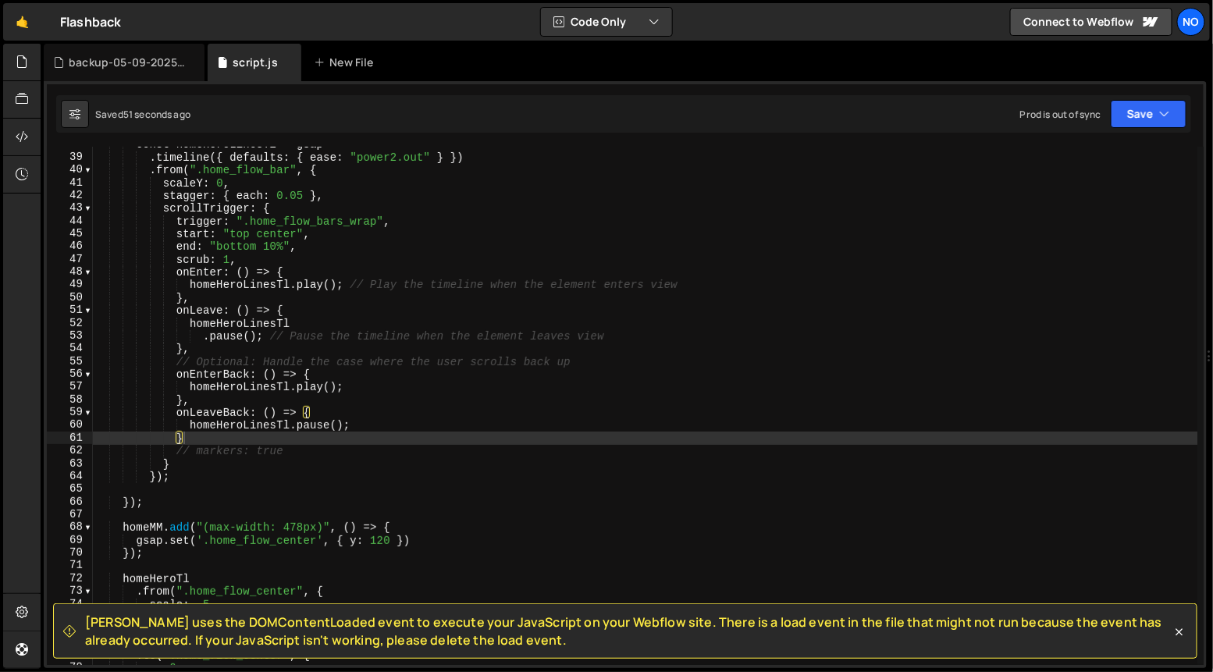 The image size is (1213, 672). What do you see at coordinates (69, 425) in the screenshot?
I see `div: 60` at bounding box center [69, 425].